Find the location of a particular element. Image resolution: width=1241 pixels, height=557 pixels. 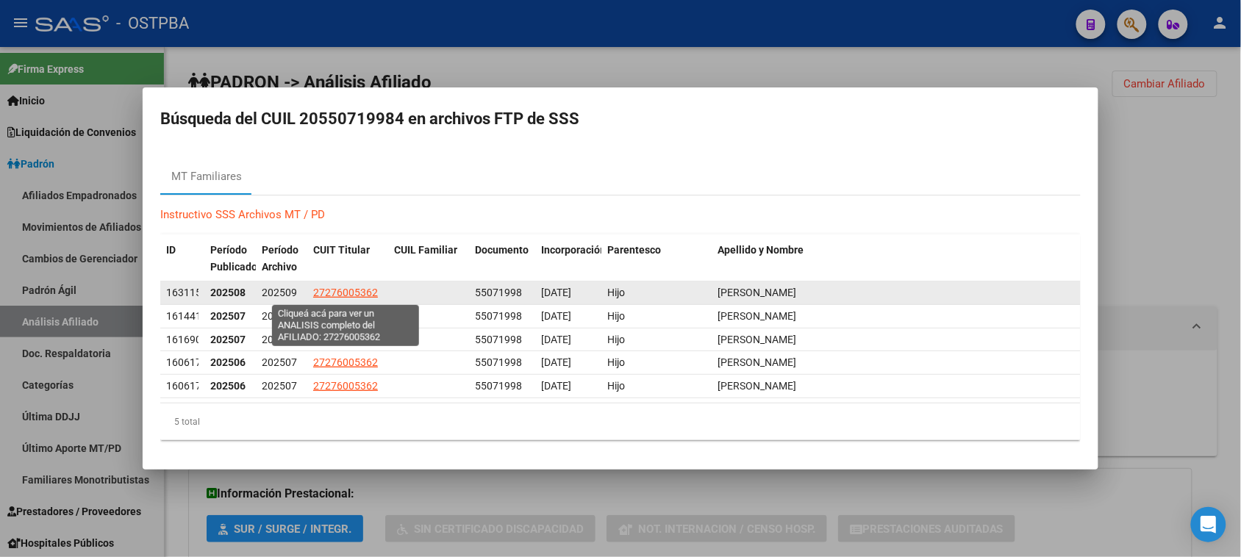

div: Open Intercom Messenger is located at coordinates (1208, 525).